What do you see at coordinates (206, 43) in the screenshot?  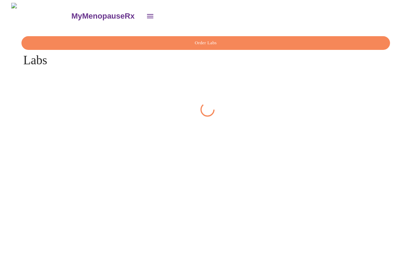 I see `span: Order Labs` at bounding box center [206, 43].